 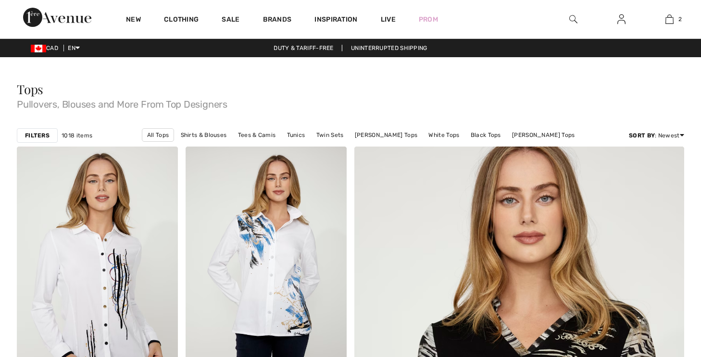 What do you see at coordinates (77, 136) in the screenshot?
I see `span: 1018 items` at bounding box center [77, 136].